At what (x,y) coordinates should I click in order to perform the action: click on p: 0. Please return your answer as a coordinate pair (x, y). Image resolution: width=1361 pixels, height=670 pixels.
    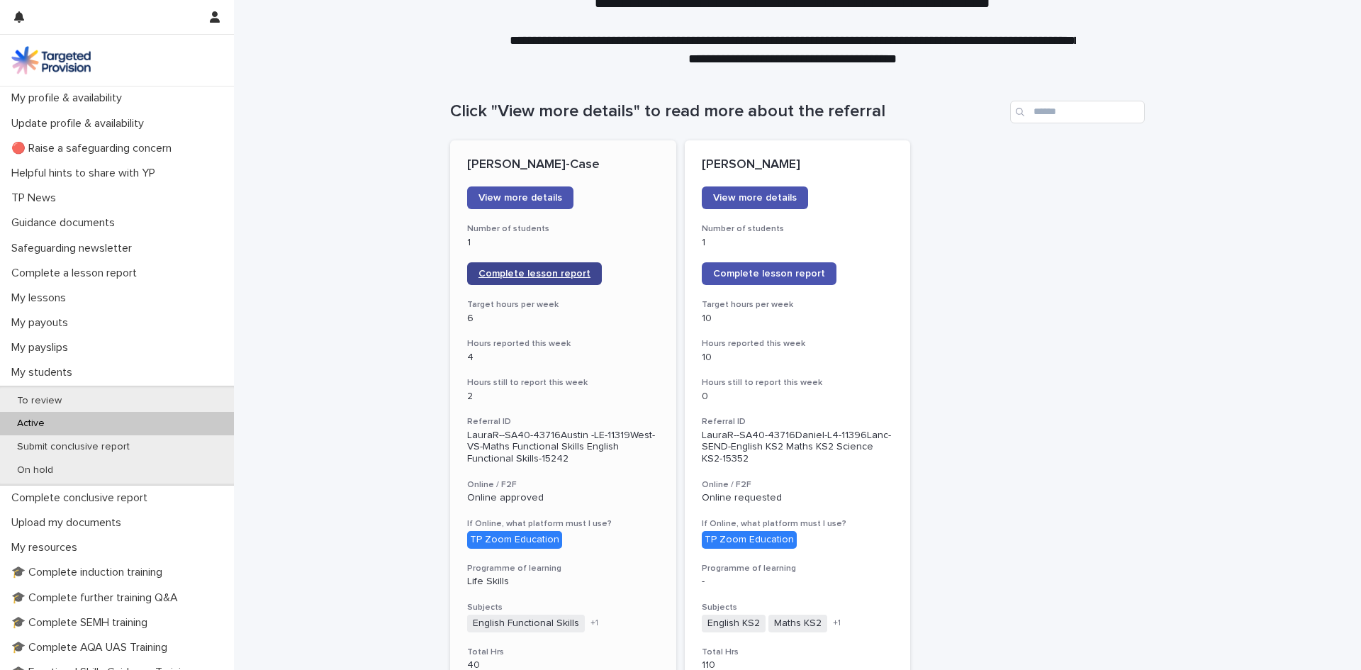
    Looking at the image, I should click on (797, 396).